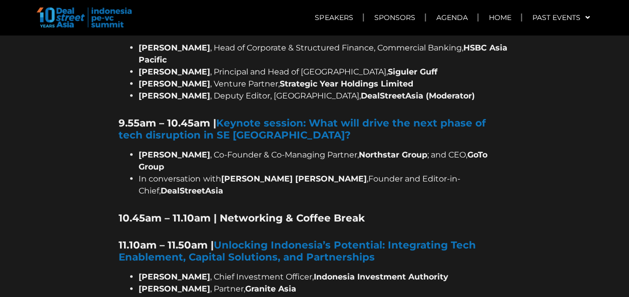 The height and width of the screenshot is (297, 629). I want to click on span: In conversation, so click(170, 178).